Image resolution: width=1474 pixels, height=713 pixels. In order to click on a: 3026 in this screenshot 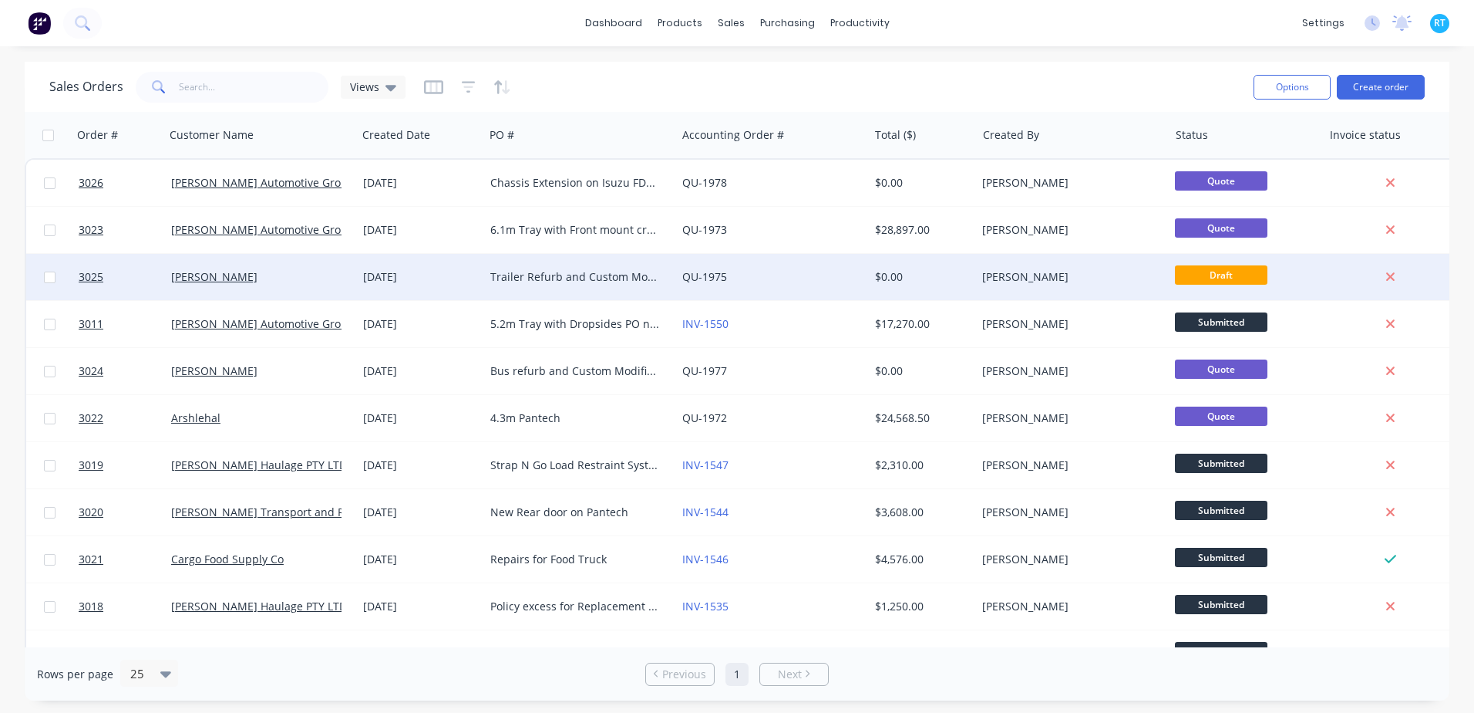, I will do `click(125, 183)`.